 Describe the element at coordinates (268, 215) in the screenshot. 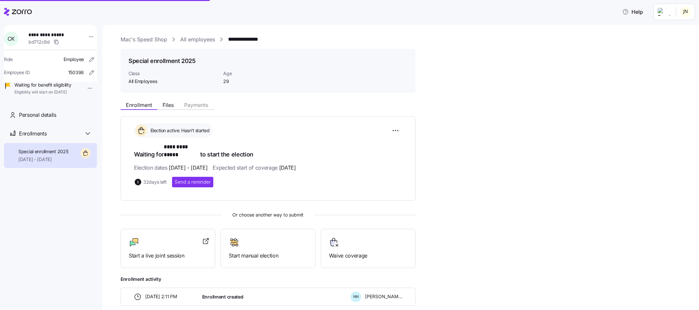

I see `span: Or choose another way to submit` at that location.